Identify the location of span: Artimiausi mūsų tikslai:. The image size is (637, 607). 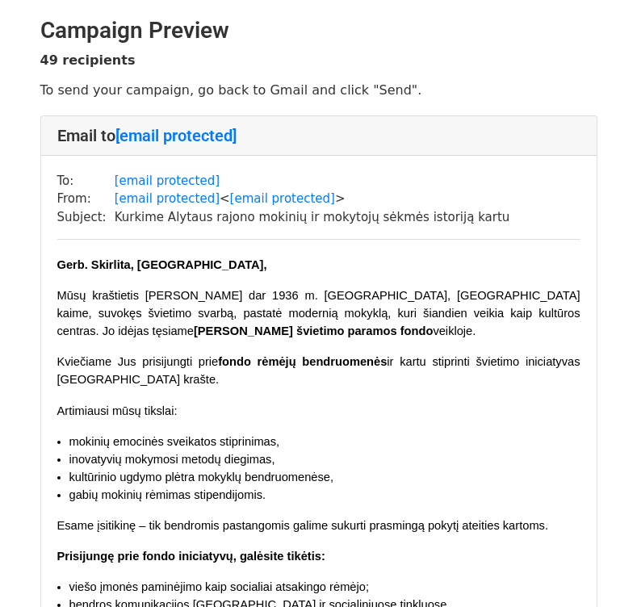
(117, 411).